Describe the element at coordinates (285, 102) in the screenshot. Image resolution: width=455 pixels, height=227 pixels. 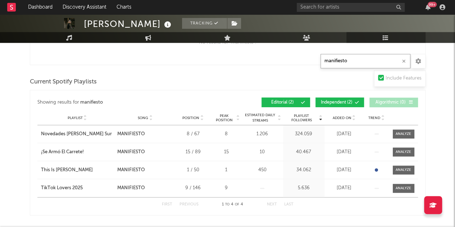
I see `button: Editorial(2)` at that location.